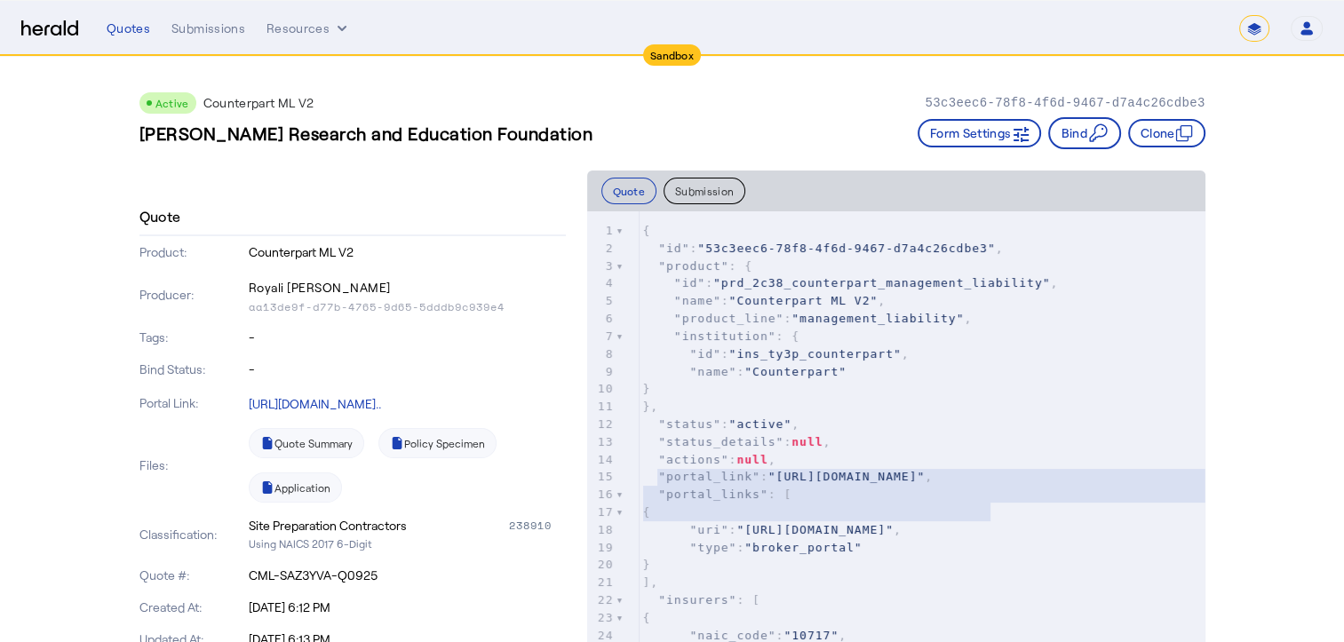 This screenshot has width=1344, height=642. Describe the element at coordinates (803, 547) in the screenshot. I see `span: "broker_portal"` at that location.